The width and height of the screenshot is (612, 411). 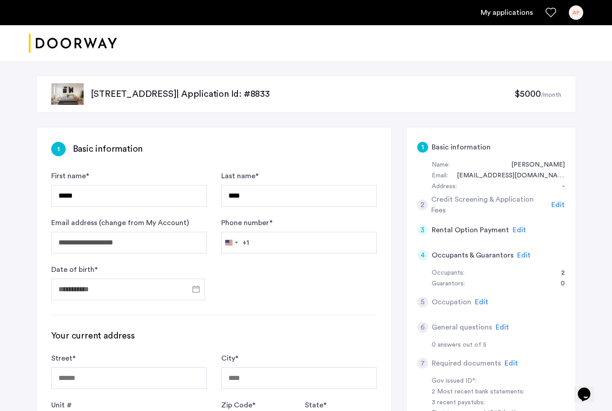 I want to click on button: Selected country, so click(x=235, y=242).